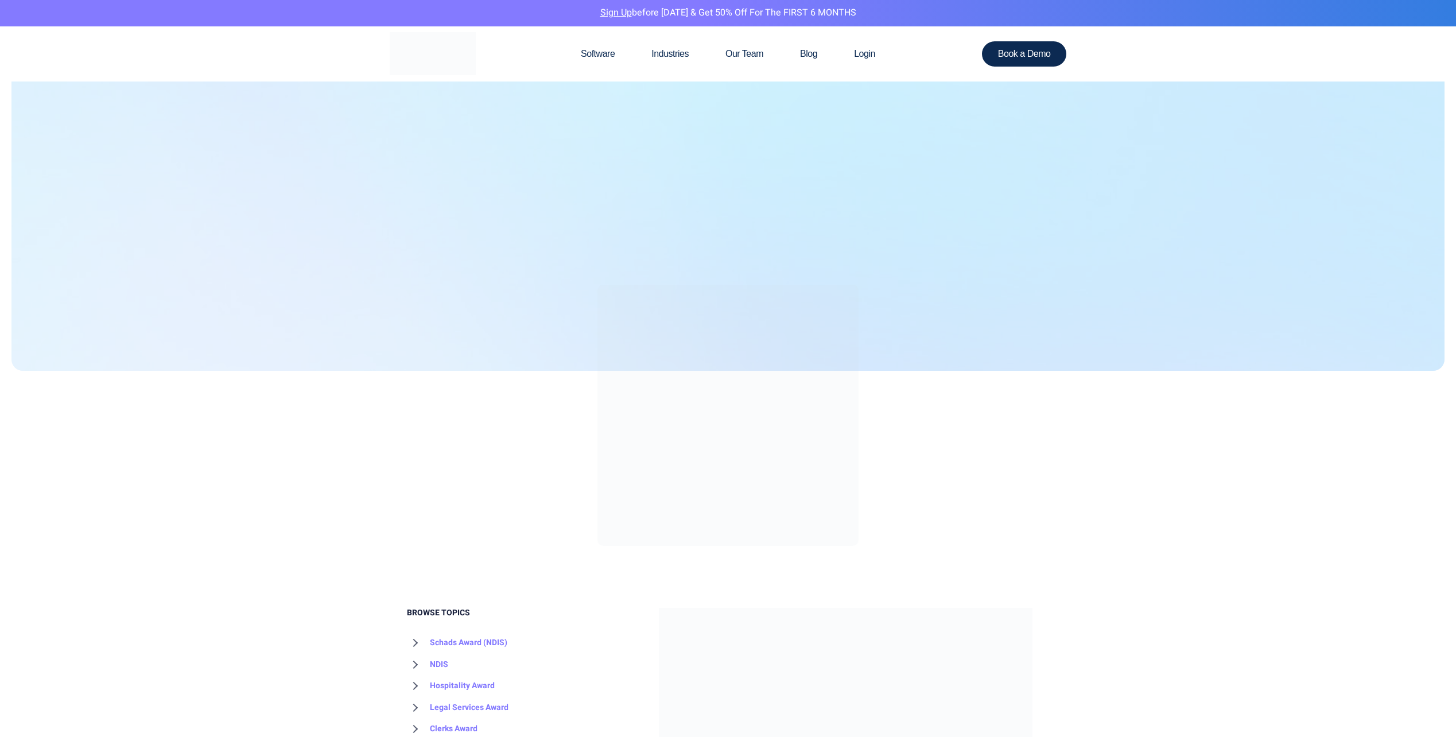 Image resolution: width=1456 pixels, height=737 pixels. Describe the element at coordinates (457, 643) in the screenshot. I see `a: Schads Award (NDIS)` at that location.